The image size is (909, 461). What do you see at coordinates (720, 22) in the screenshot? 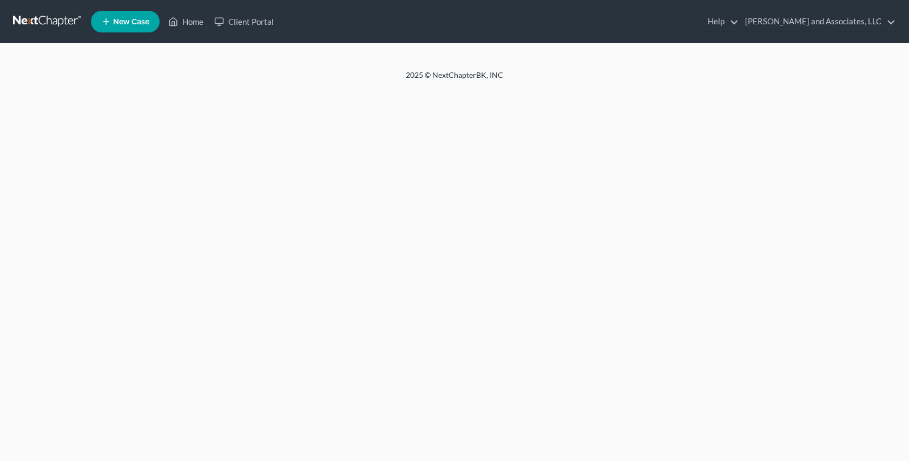
I see `a: Help` at bounding box center [720, 22].